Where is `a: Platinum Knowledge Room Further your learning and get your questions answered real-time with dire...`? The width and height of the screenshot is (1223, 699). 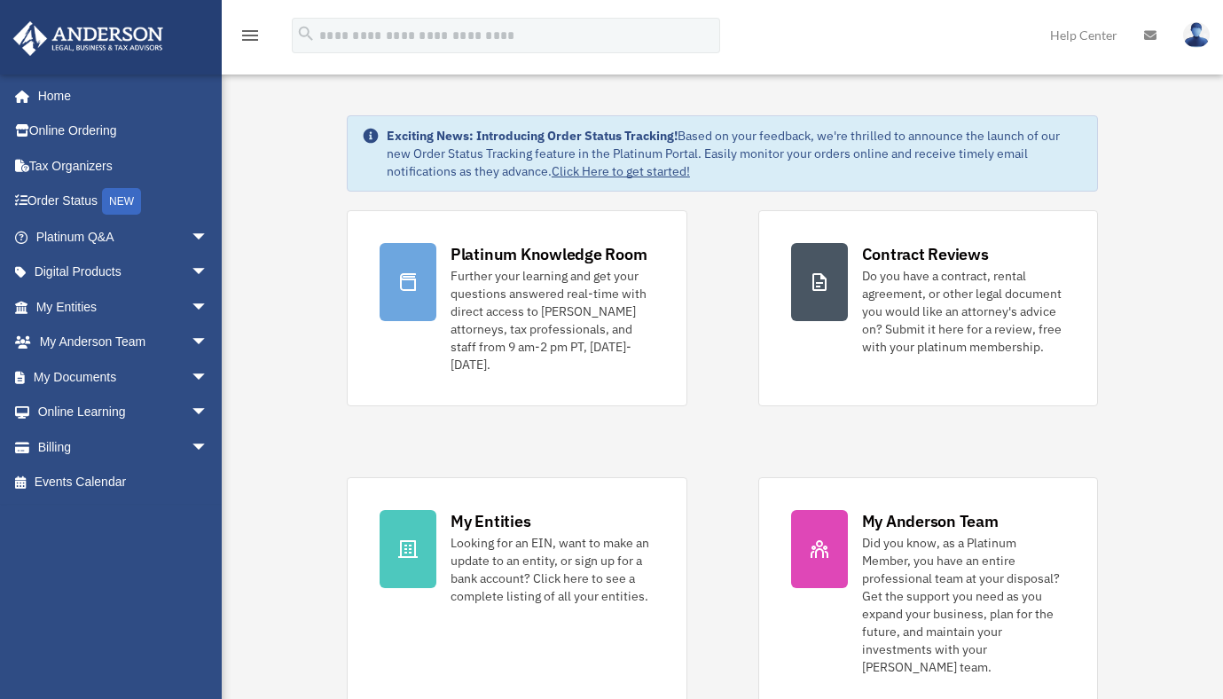
a: Platinum Knowledge Room Further your learning and get your questions answered real-time with dire... is located at coordinates (517, 308).